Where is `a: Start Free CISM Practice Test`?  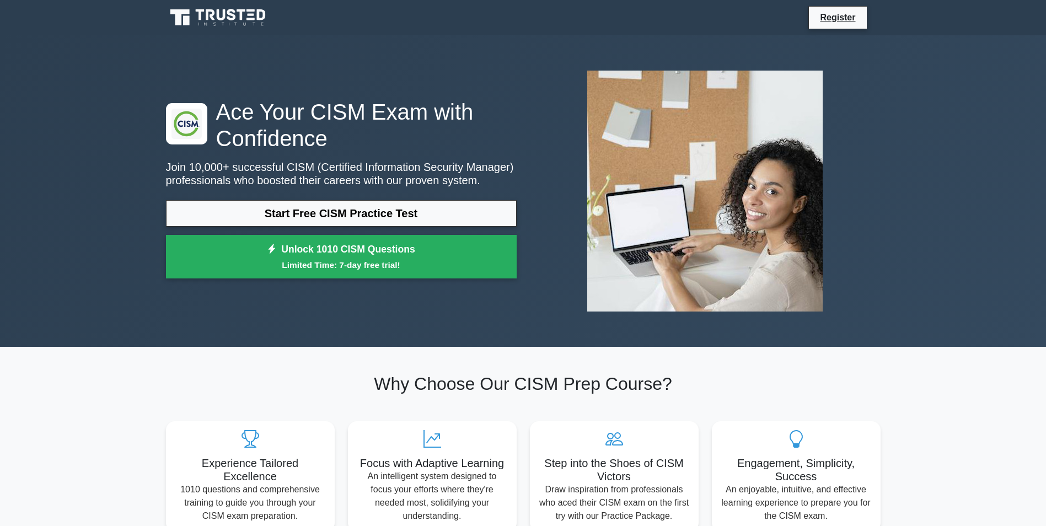 a: Start Free CISM Practice Test is located at coordinates (341, 213).